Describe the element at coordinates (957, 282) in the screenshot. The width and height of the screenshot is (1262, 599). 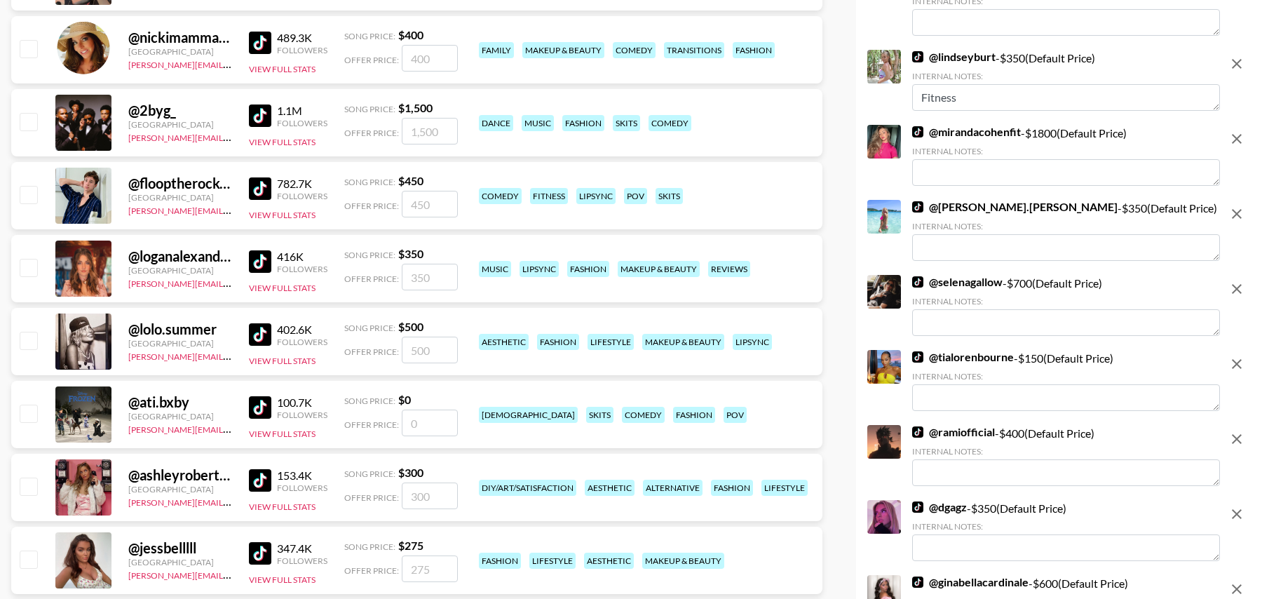
I see `a: @selenagallow` at that location.